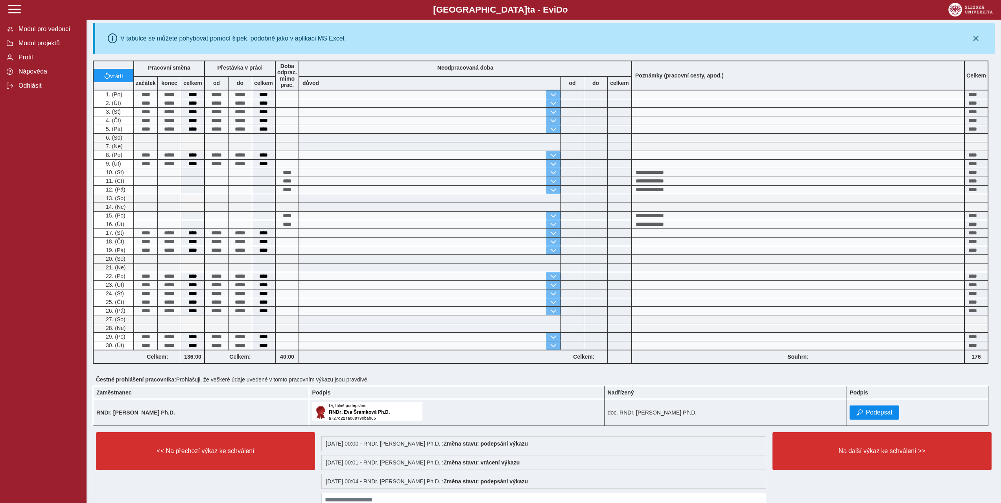 The width and height of the screenshot is (1001, 503). I want to click on span: 11. (Čt), so click(114, 181).